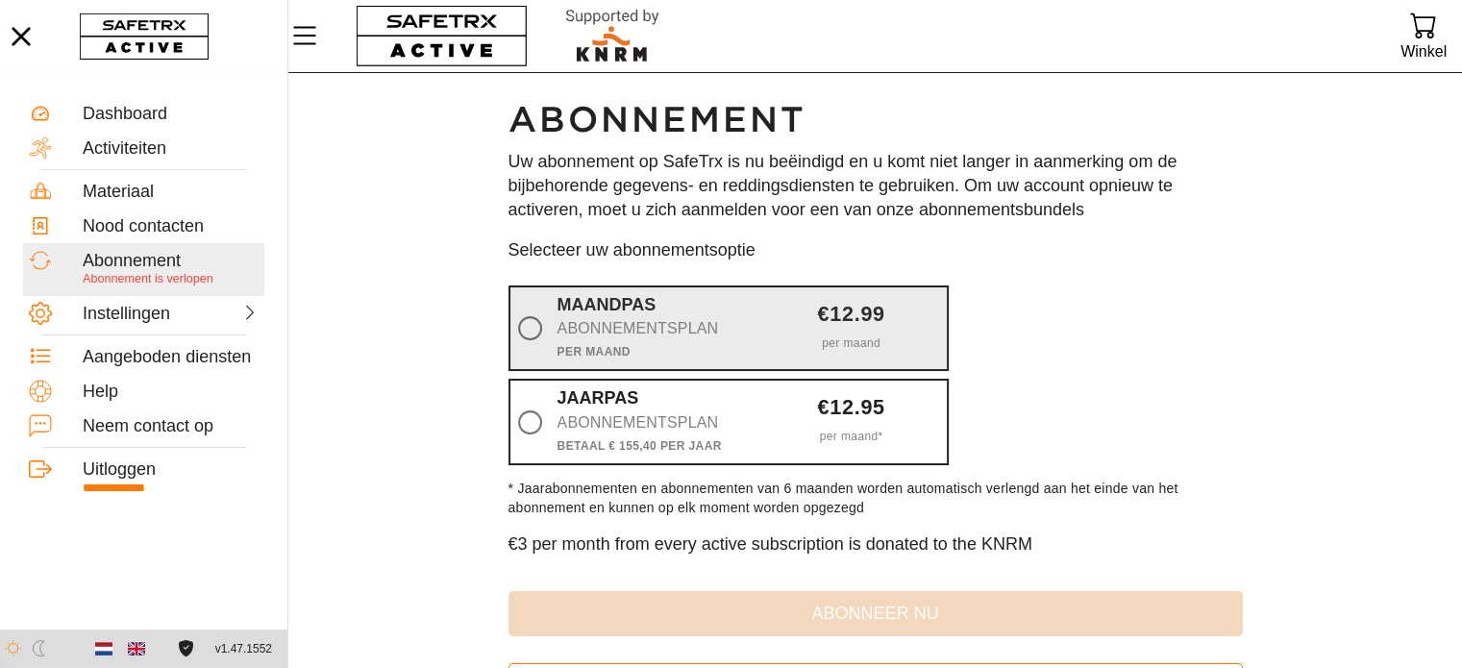  What do you see at coordinates (170, 392) in the screenshot?
I see `div: Help` at bounding box center [170, 392].